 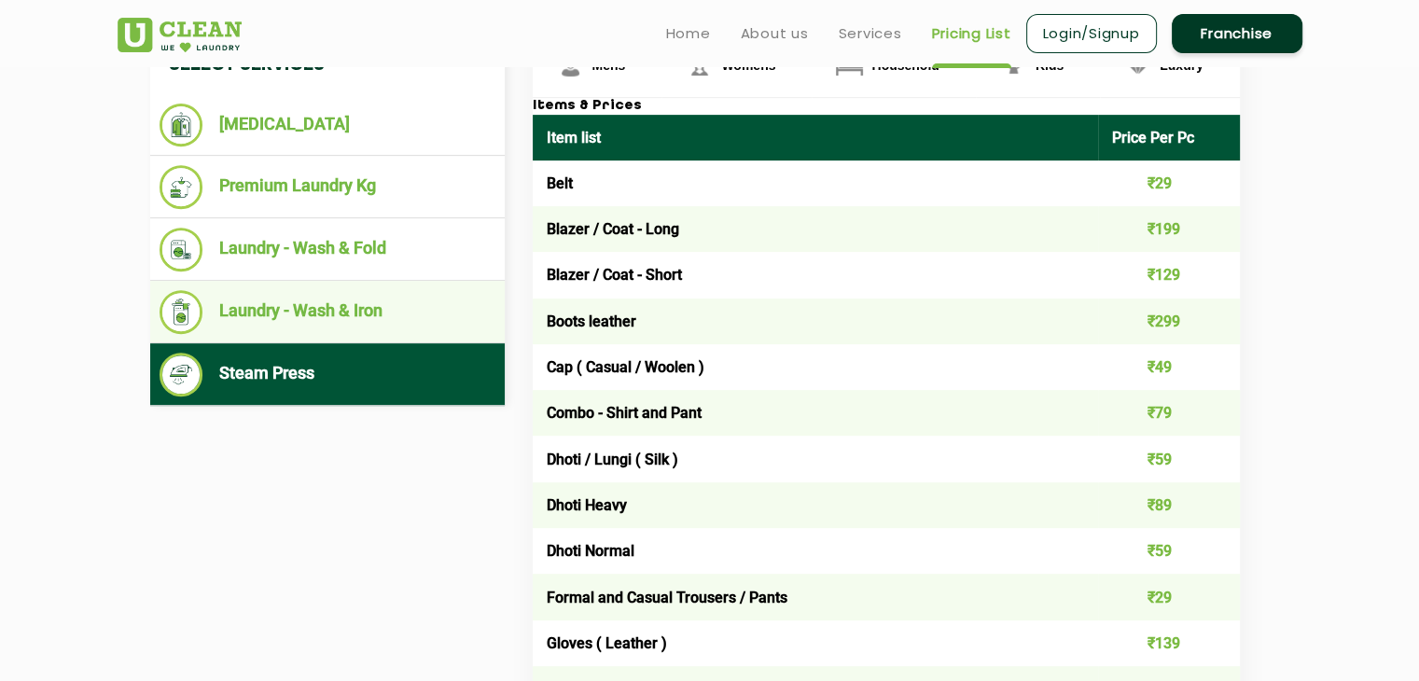 I want to click on td: Combo - Shirt and Pant, so click(x=816, y=412).